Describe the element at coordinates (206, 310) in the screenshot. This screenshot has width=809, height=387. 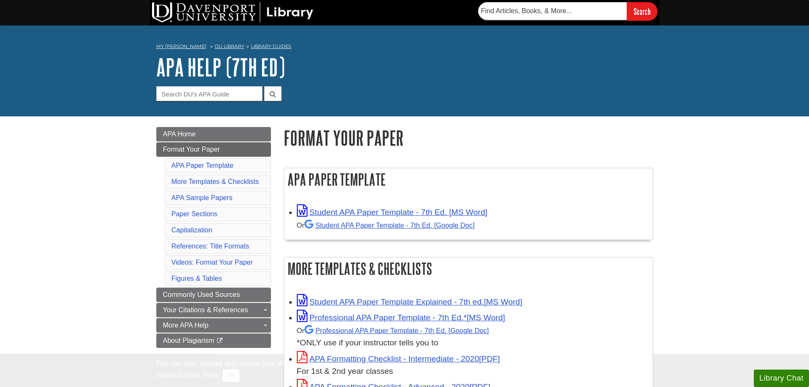
I see `span: Your Citations & References` at that location.